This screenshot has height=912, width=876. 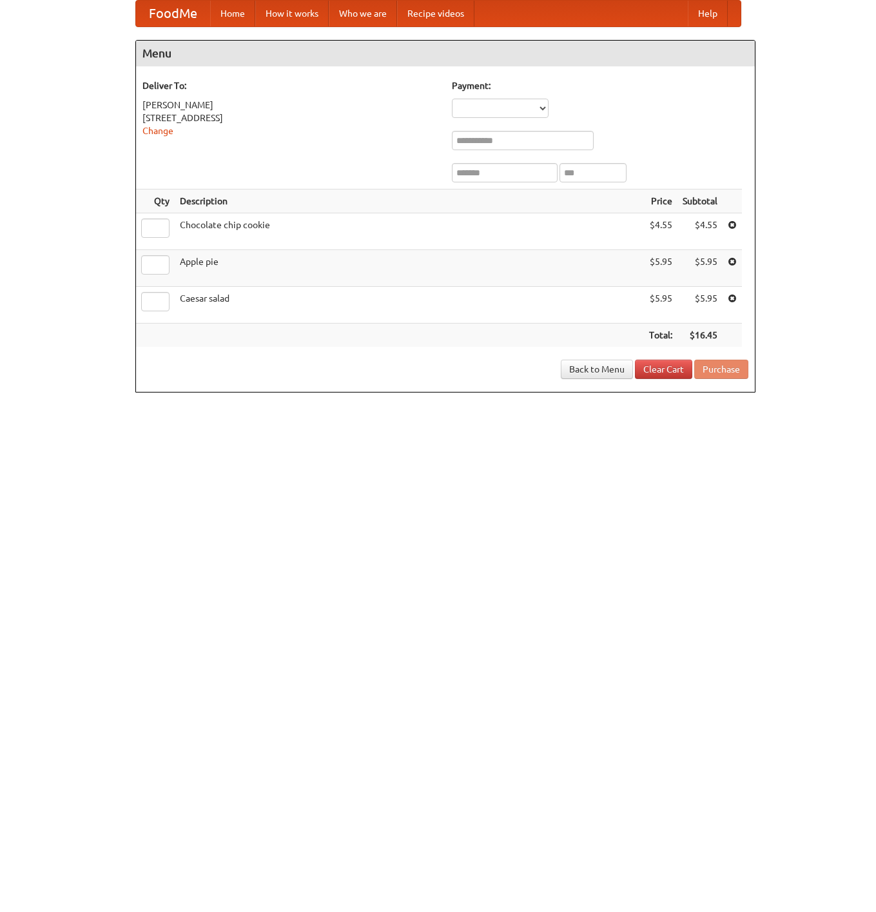 I want to click on h5: Payment:, so click(x=600, y=86).